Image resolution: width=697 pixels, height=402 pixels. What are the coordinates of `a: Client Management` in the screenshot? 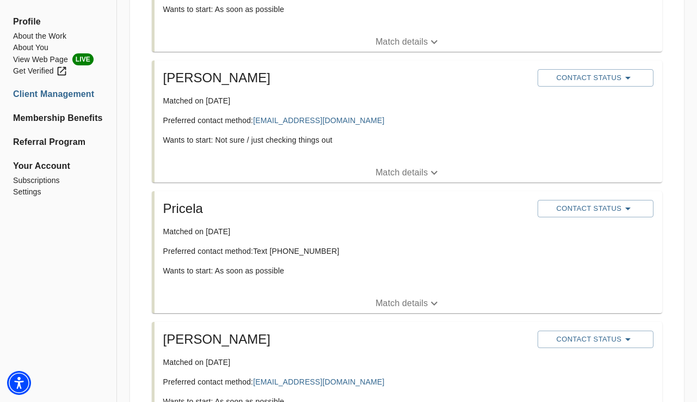 It's located at (58, 94).